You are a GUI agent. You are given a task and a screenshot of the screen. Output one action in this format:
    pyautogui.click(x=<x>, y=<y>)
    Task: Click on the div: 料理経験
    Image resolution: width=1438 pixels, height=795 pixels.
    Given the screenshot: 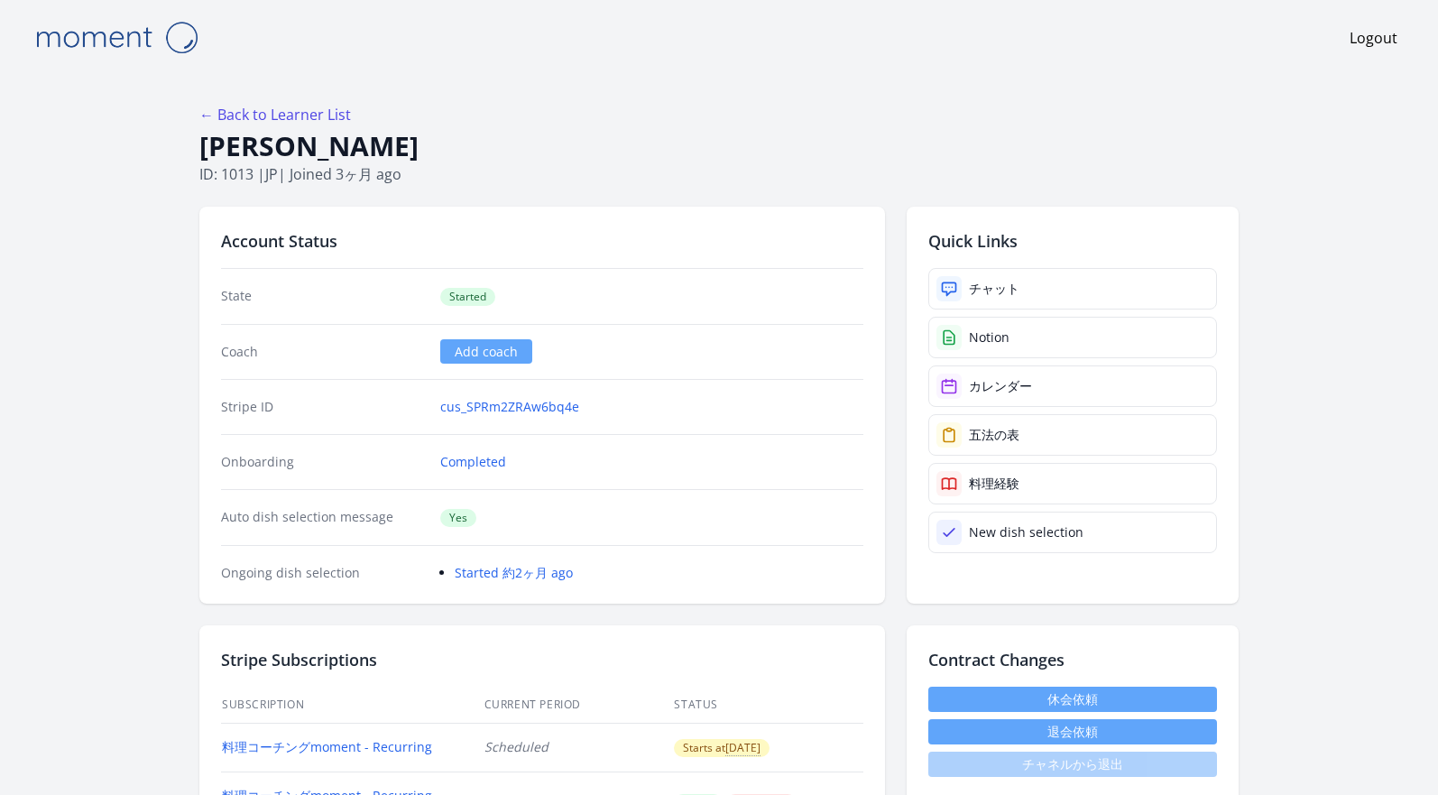 What is the action you would take?
    pyautogui.click(x=994, y=484)
    